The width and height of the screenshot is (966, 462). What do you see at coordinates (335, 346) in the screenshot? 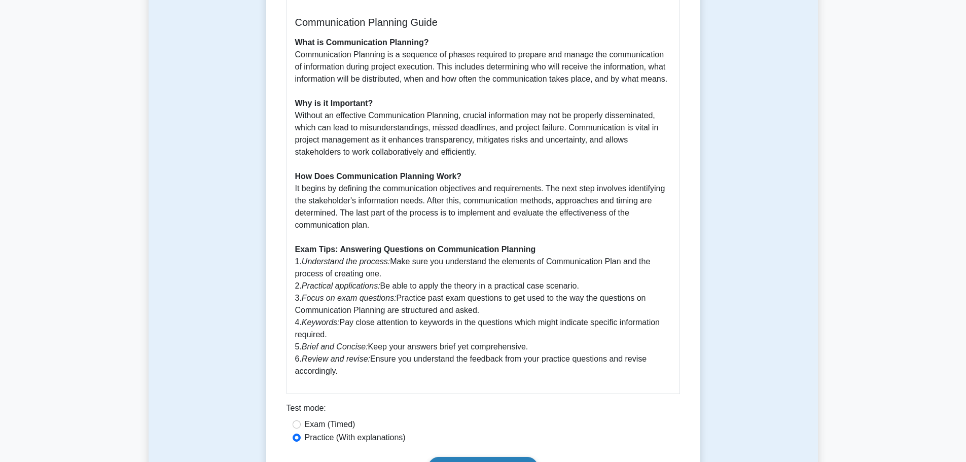
I see `i: Brief and Concise:` at bounding box center [335, 346].